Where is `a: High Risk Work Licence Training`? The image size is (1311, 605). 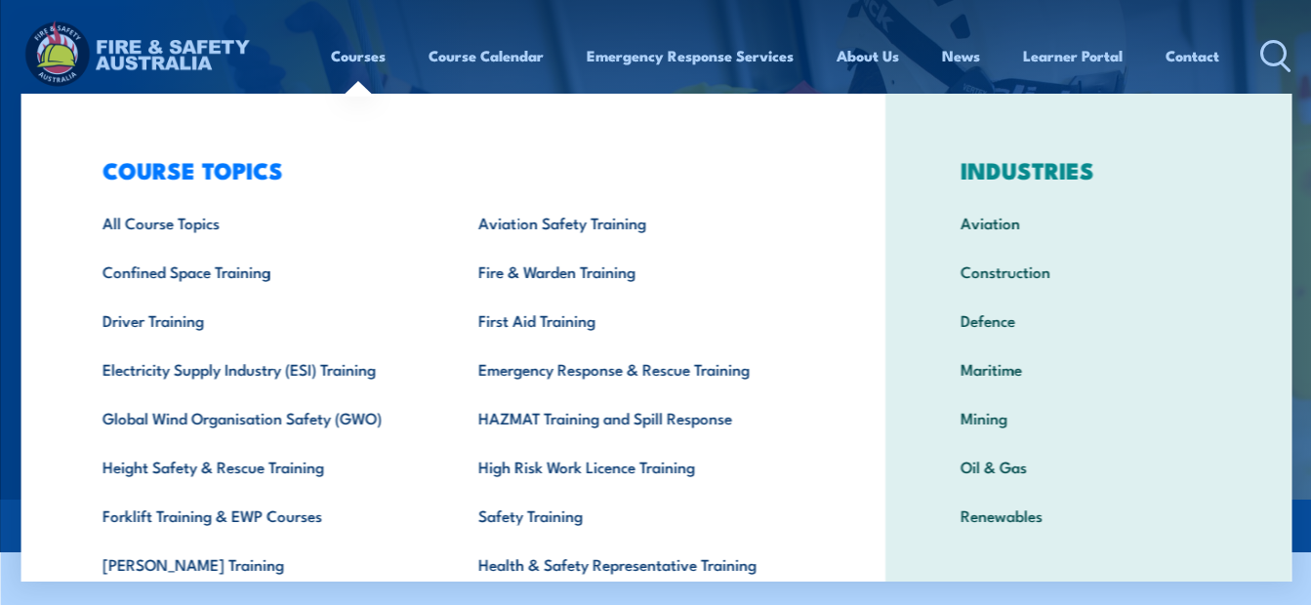 a: High Risk Work Licence Training is located at coordinates (634, 466).